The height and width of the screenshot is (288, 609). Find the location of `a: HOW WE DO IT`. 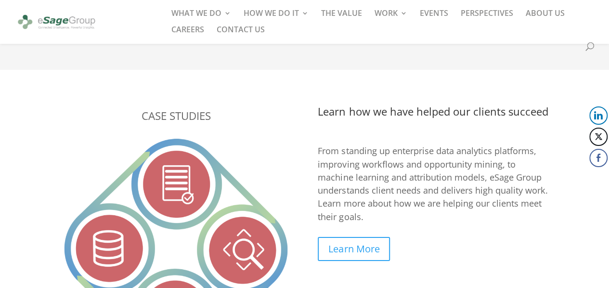

a: HOW WE DO IT is located at coordinates (276, 18).